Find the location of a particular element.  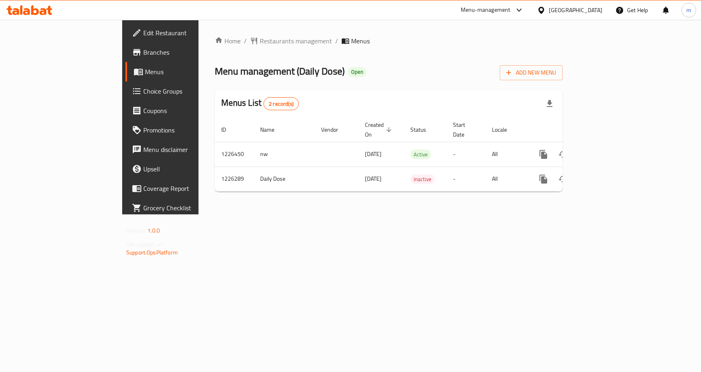

span: Add New Menu is located at coordinates (531, 73).